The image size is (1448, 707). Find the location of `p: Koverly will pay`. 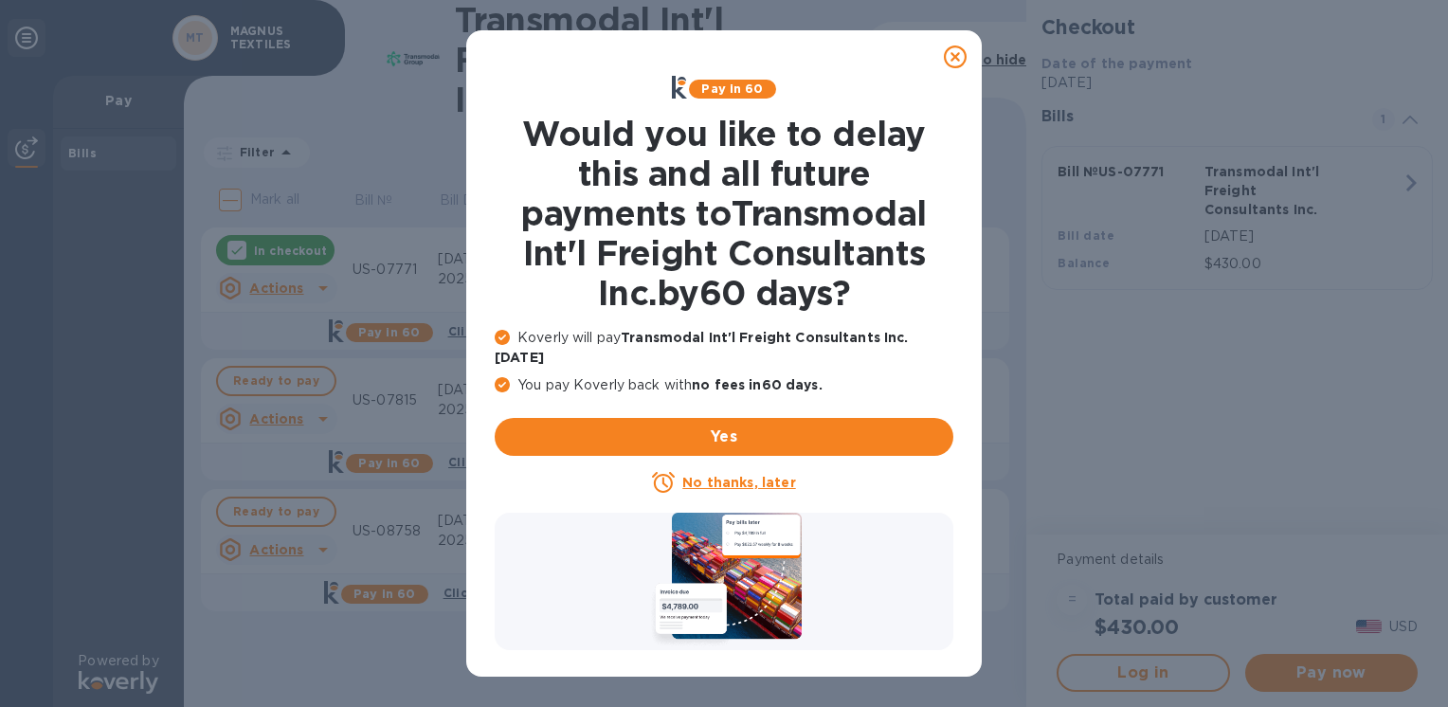

p: Koverly will pay is located at coordinates (724, 348).